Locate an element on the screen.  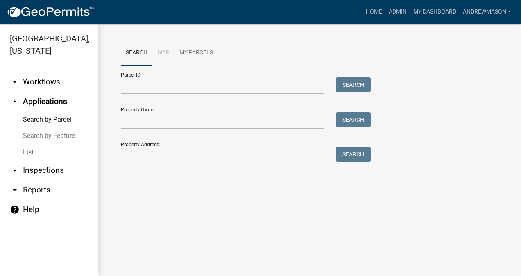
a: Search is located at coordinates (136, 53).